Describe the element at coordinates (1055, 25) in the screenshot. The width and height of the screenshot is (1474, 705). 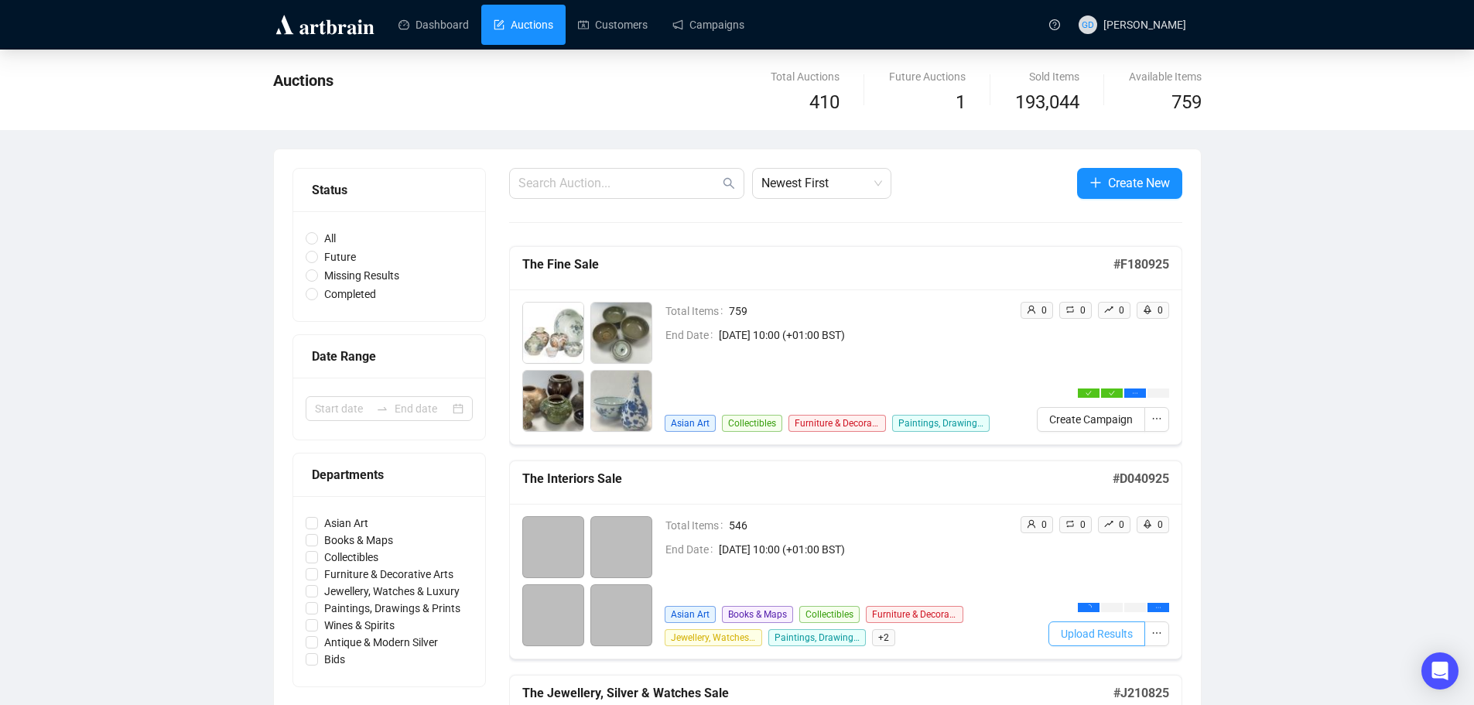
I see `span: question-circle` at that location.